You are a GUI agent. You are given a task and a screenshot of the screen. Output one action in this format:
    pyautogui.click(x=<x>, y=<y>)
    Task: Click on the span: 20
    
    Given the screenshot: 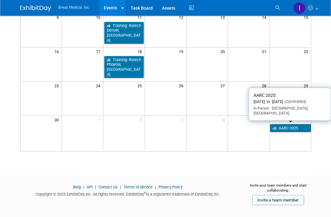 What is the action you would take?
    pyautogui.click(x=224, y=51)
    